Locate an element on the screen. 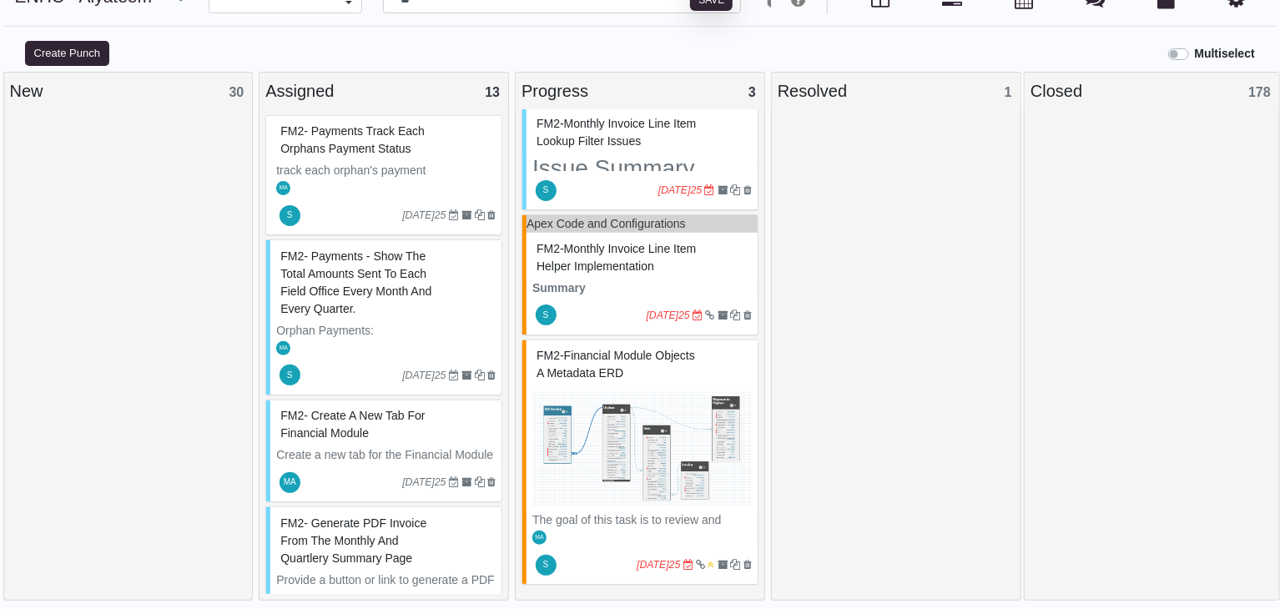 This screenshot has width=1280, height=609. div: Closed is located at coordinates (1152, 91).